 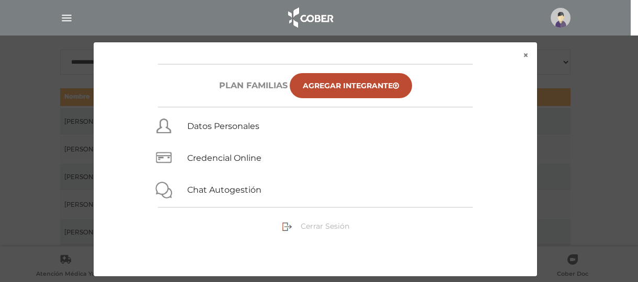 What do you see at coordinates (66, 18) in the screenshot?
I see `img: Cober_menu-lines-white.svg` at bounding box center [66, 18].